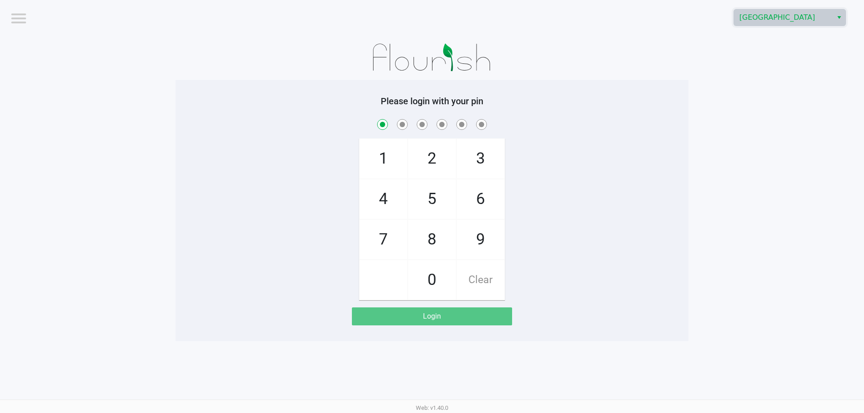 The width and height of the screenshot is (864, 413). Describe the element at coordinates (839, 18) in the screenshot. I see `button: Select` at that location.